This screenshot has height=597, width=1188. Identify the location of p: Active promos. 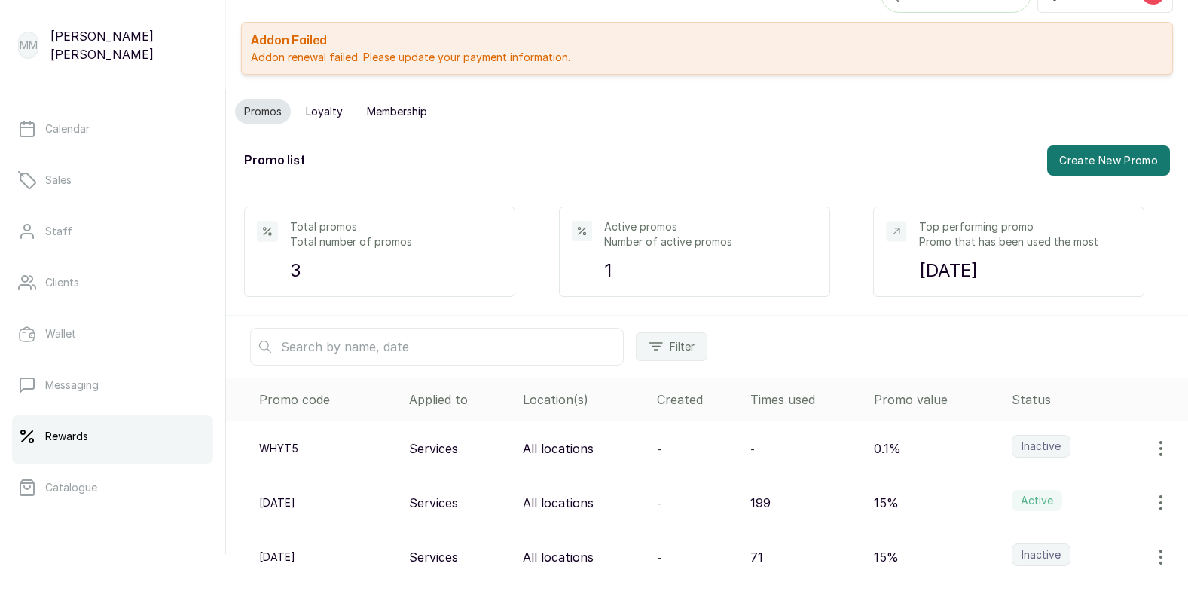
(710, 227).